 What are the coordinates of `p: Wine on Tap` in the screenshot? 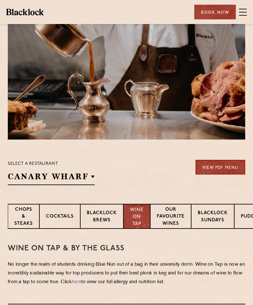 It's located at (137, 218).